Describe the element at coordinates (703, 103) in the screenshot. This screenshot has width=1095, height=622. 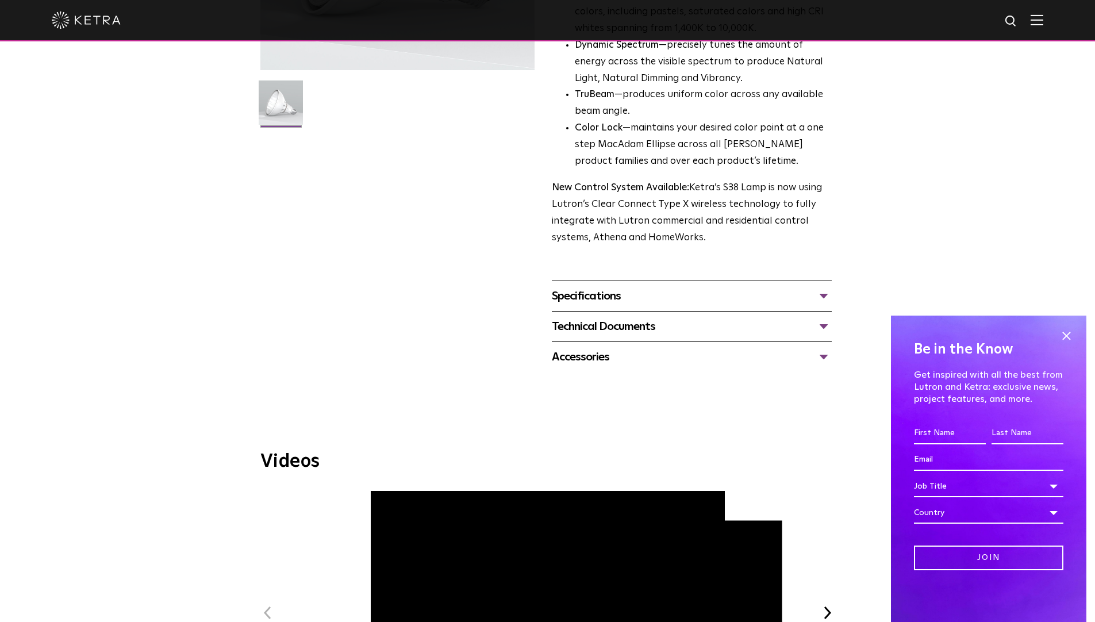
I see `li: —produces uniform color across any available beam angle.` at that location.